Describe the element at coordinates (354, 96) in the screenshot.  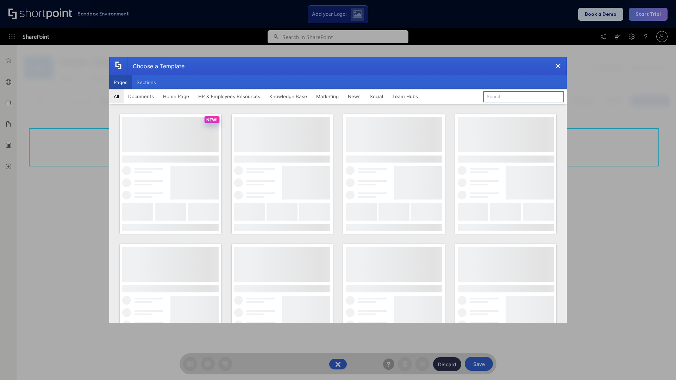
I see `button: News` at that location.